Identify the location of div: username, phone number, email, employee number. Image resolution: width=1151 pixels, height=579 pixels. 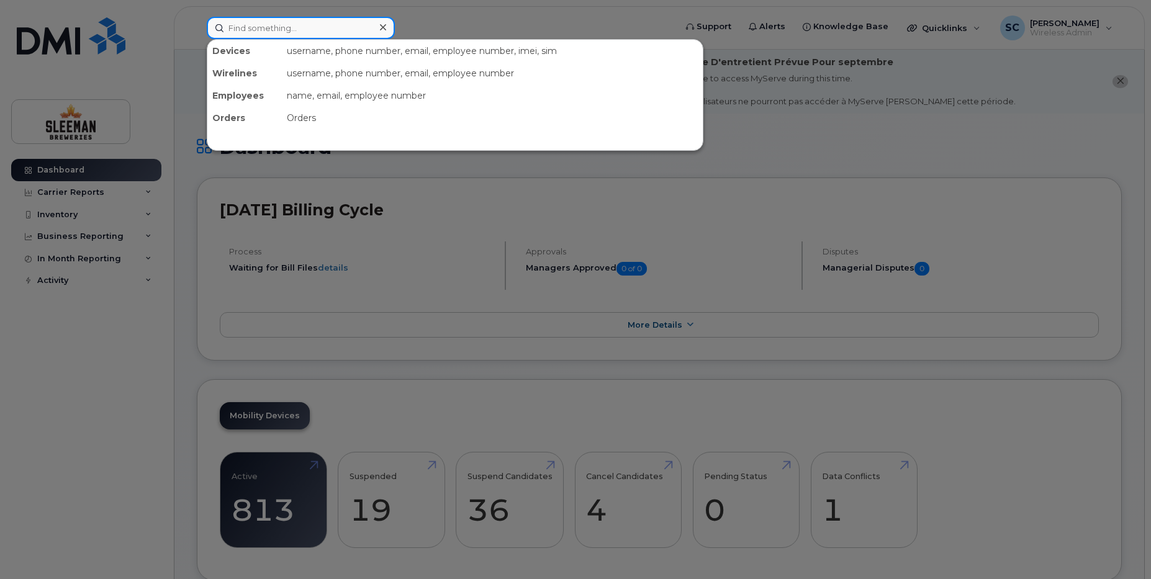
(492, 73).